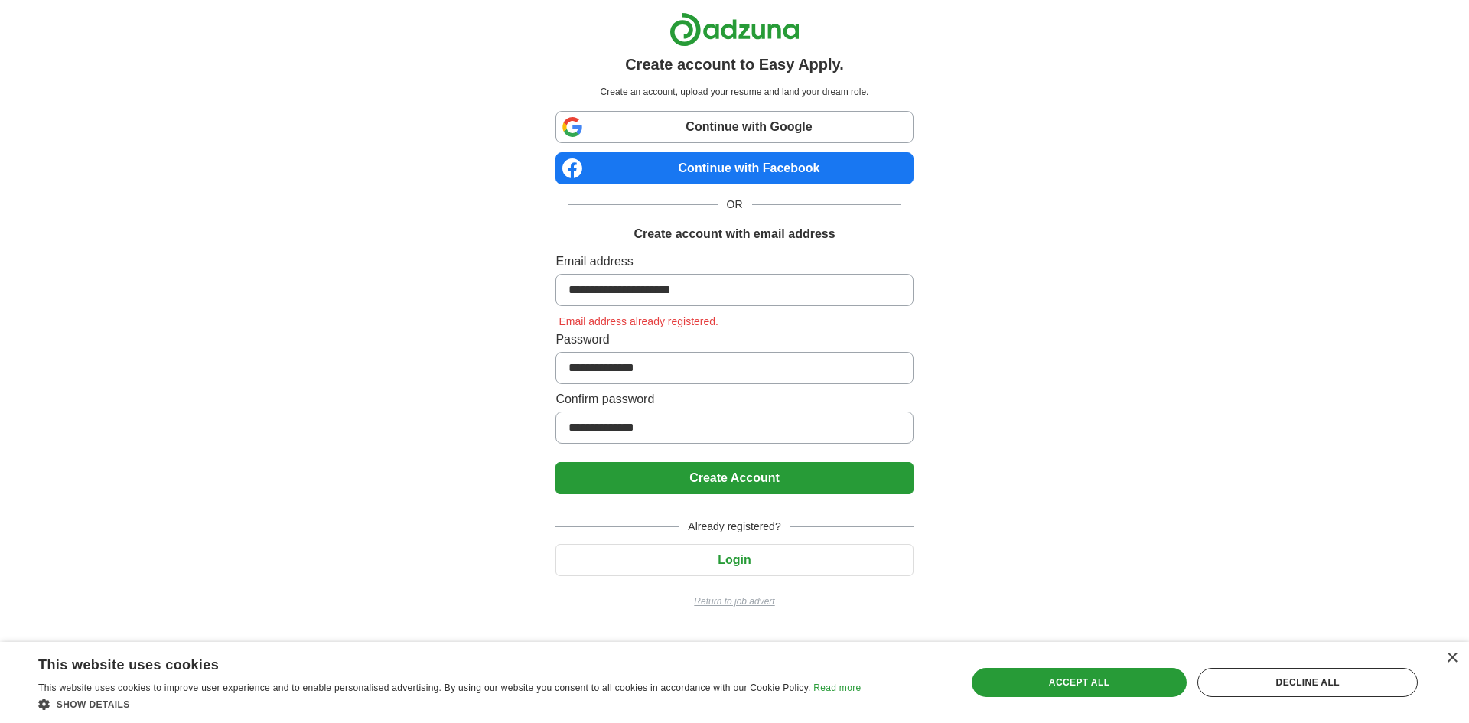 This screenshot has height=723, width=1469. What do you see at coordinates (734, 478) in the screenshot?
I see `button: Create Account` at bounding box center [734, 478].